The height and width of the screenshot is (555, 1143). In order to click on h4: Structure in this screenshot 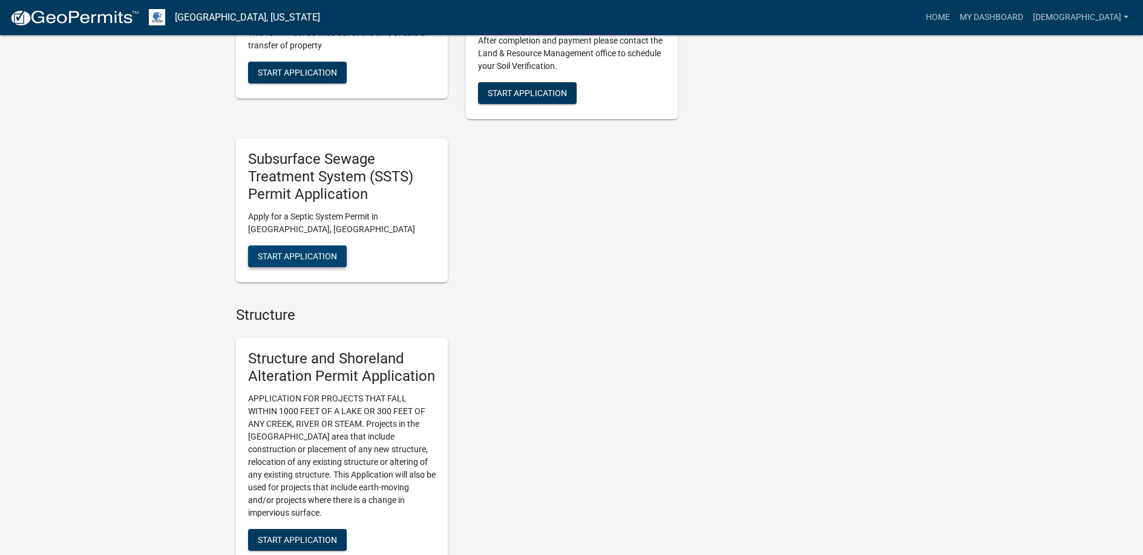, I will do `click(457, 315)`.